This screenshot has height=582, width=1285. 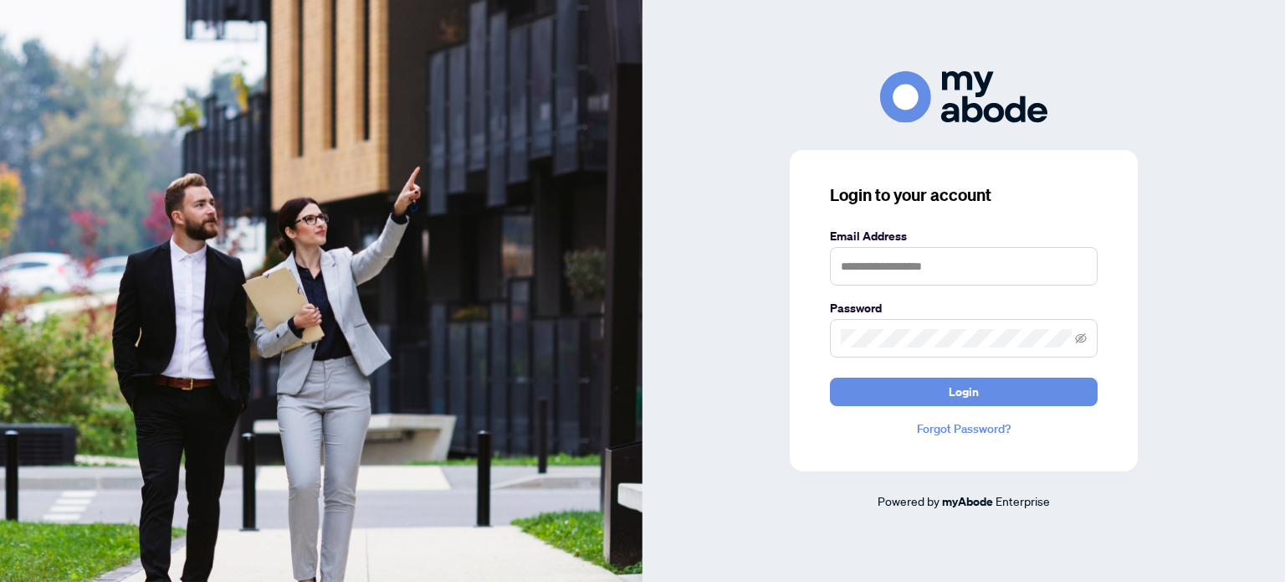 I want to click on label: Email Address, so click(x=964, y=236).